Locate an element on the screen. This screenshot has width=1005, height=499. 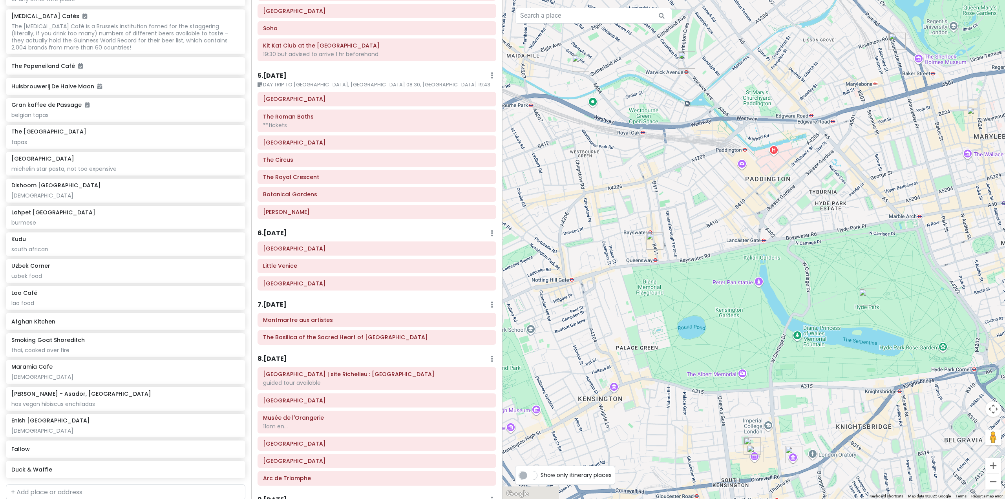
div: lao food is located at coordinates (125, 303).